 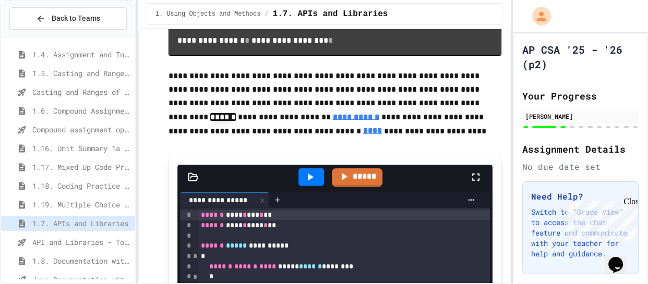 What do you see at coordinates (38, 35) in the screenshot?
I see `div: Chat with us now!Close` at bounding box center [38, 35].